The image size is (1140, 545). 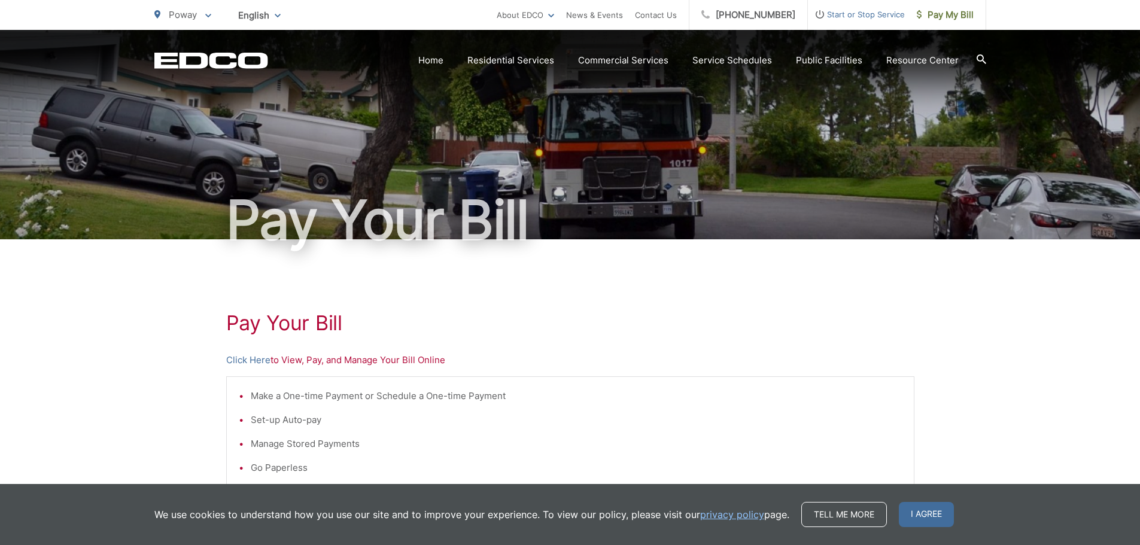 What do you see at coordinates (577, 468) in the screenshot?
I see `li: Go Paperless` at bounding box center [577, 468].